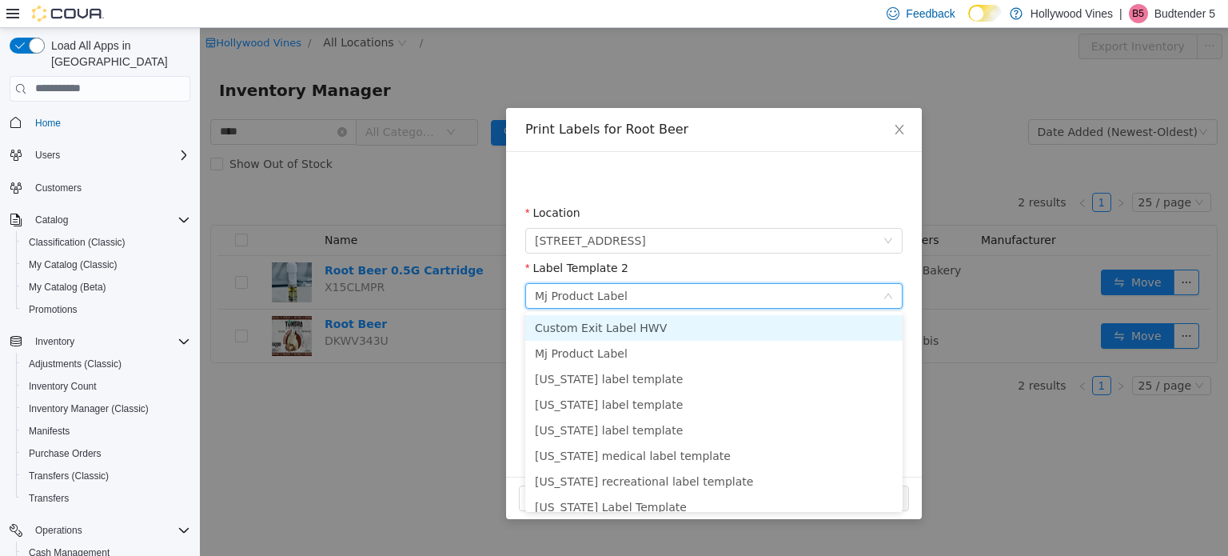 This screenshot has width=1228, height=556. I want to click on a: Inventory Manager (Classic), so click(89, 409).